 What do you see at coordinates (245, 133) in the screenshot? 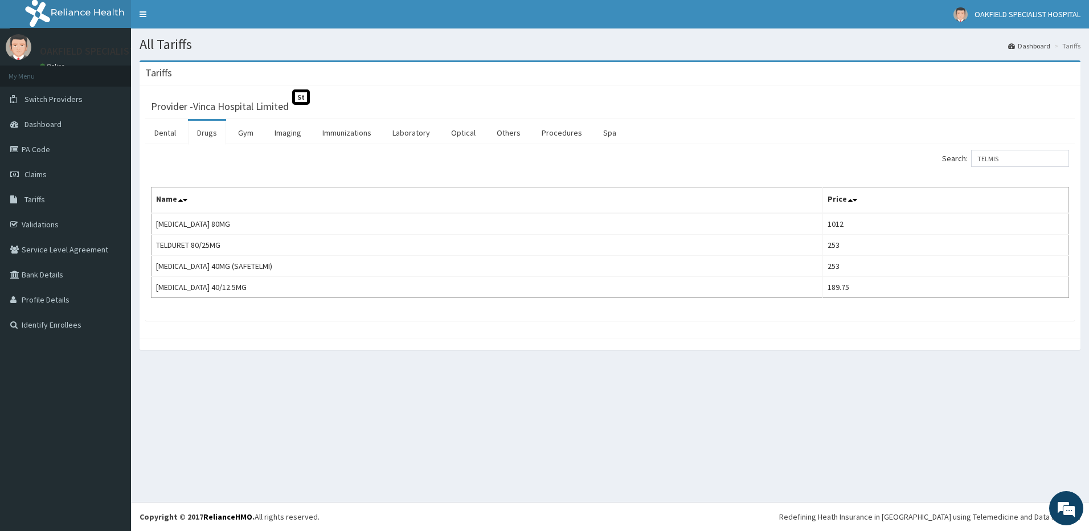
I see `a: Gym` at bounding box center [245, 133].